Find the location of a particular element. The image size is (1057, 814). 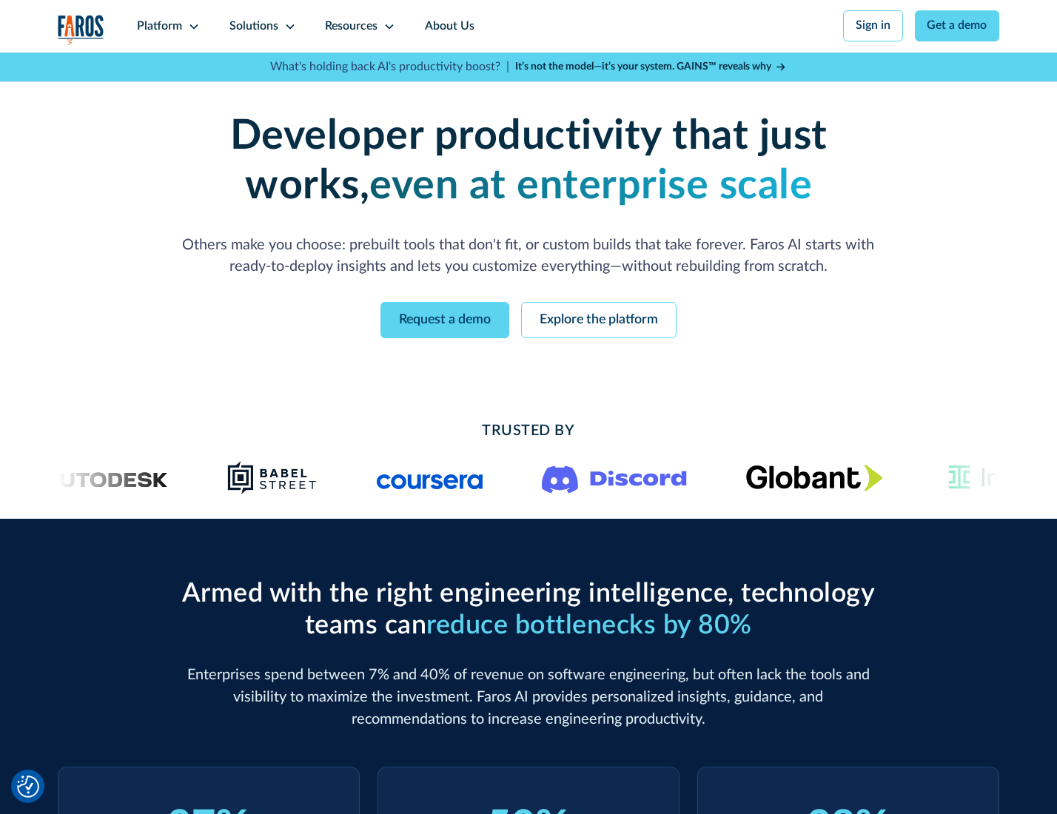

h2: Armed with the right engineering intelligence, technology teams can is located at coordinates (529, 610).